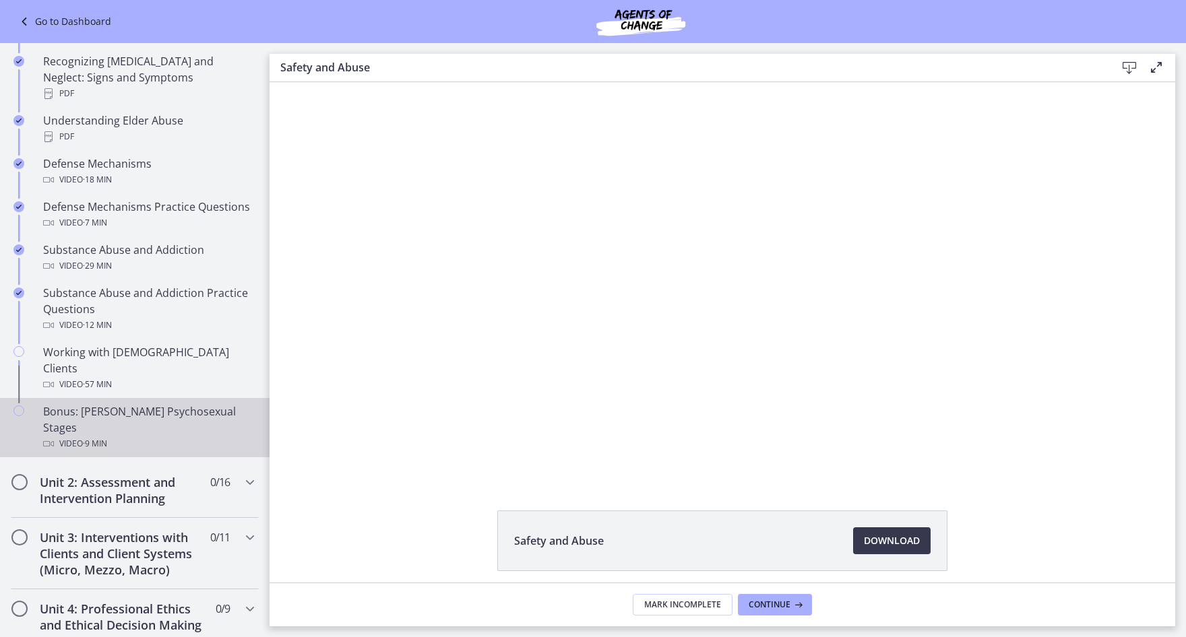 The image size is (1186, 637). Describe the element at coordinates (148, 215) in the screenshot. I see `div: Defense Mechanisms Practice Questions` at that location.